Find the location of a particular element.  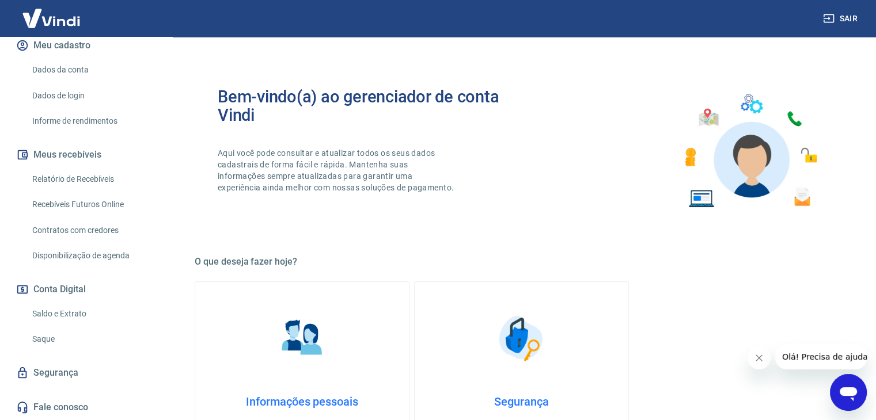

img: Segurança is located at coordinates (522, 339).